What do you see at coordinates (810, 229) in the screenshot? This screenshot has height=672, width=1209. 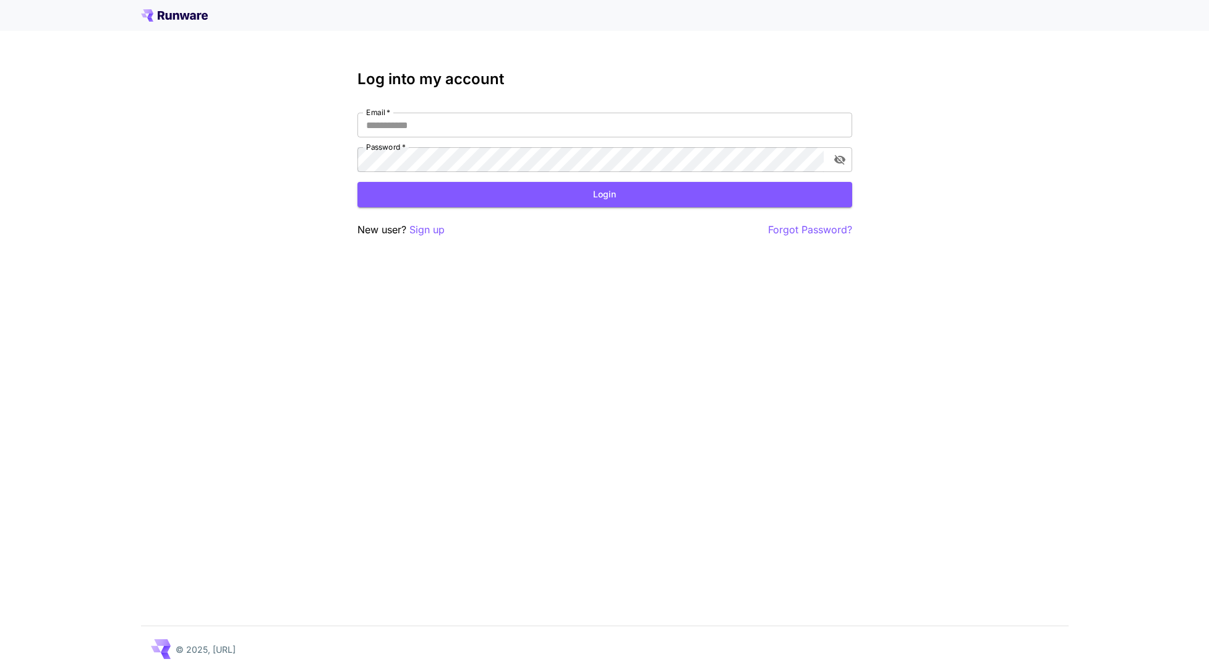 I see `p: Forgot Password?` at bounding box center [810, 229].